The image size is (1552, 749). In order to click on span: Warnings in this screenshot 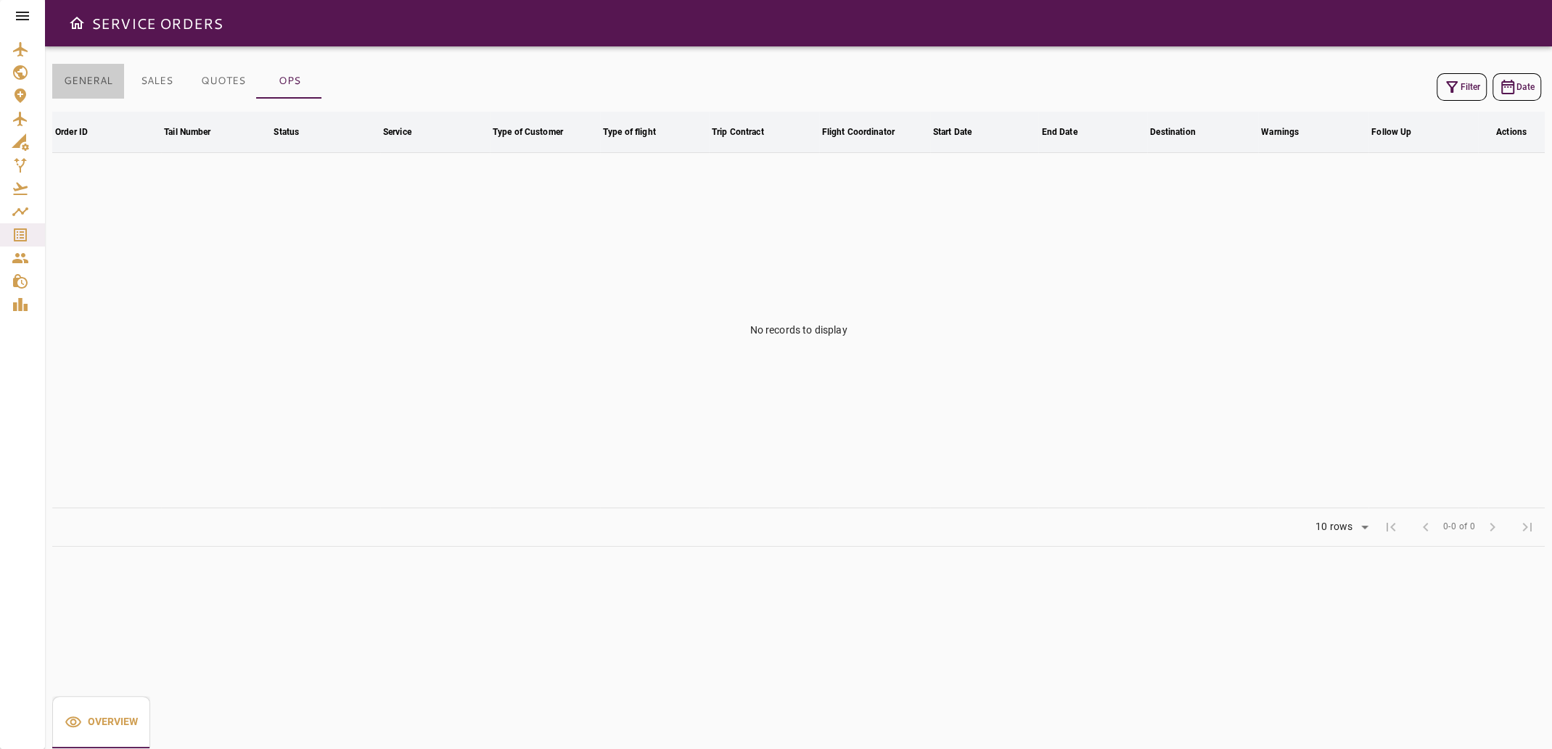, I will do `click(1289, 132)`.